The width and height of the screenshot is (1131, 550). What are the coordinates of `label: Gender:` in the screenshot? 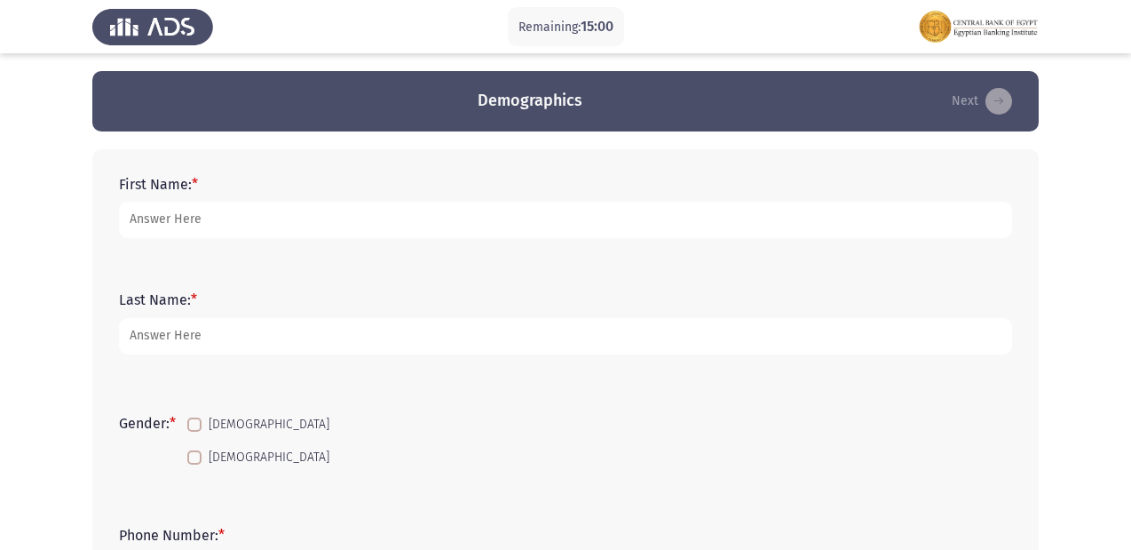 It's located at (147, 423).